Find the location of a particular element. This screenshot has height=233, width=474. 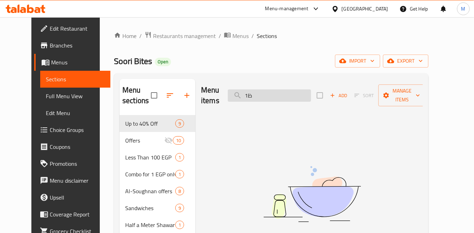

div: Open is located at coordinates (163, 62).